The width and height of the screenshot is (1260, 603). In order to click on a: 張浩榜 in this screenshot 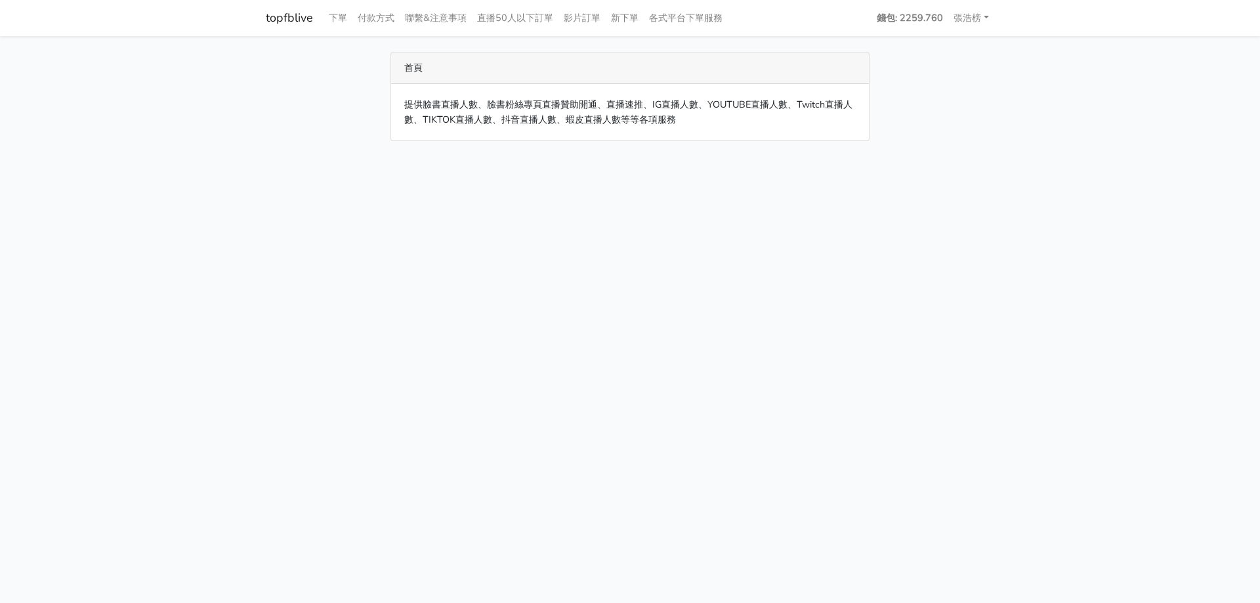, I will do `click(971, 18)`.